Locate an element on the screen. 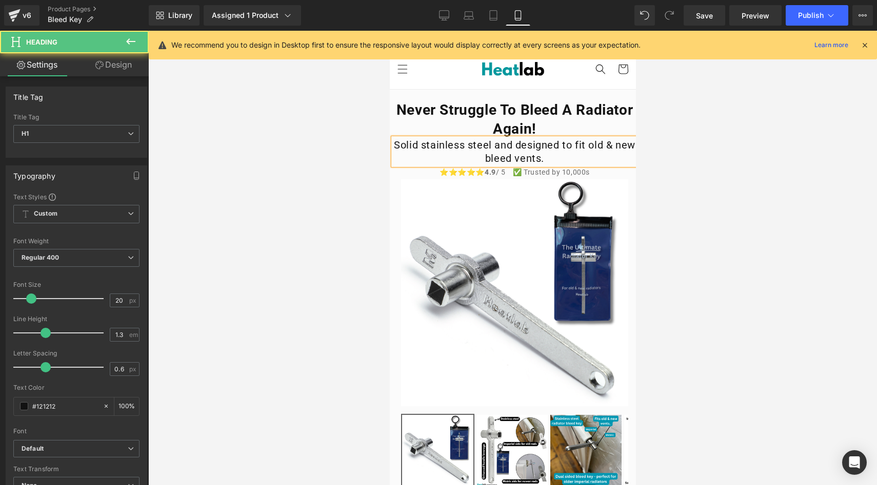 This screenshot has width=877, height=485. a: Mobile is located at coordinates (518, 15).